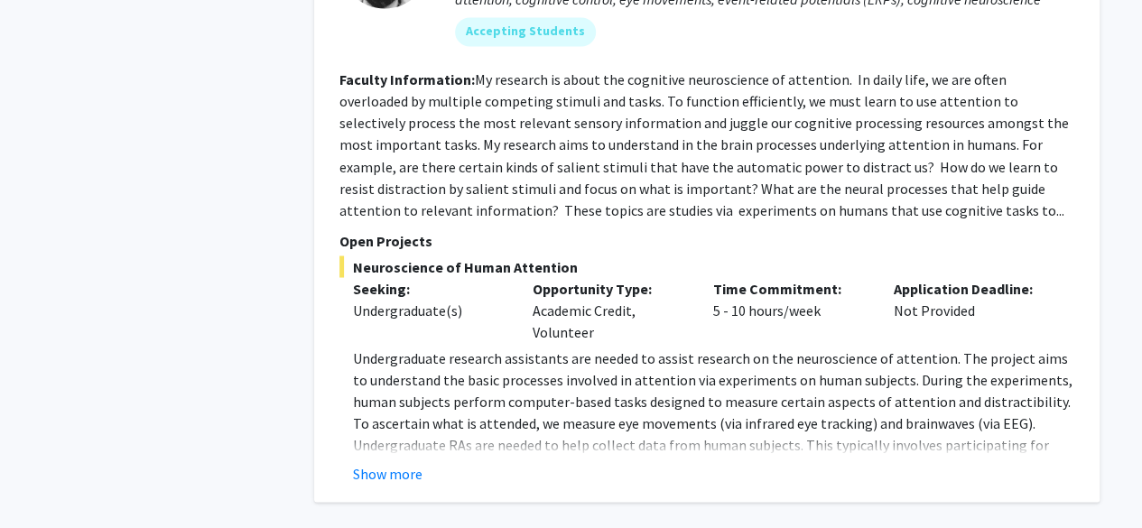 This screenshot has height=528, width=1142. What do you see at coordinates (609, 310) in the screenshot?
I see `div: Academic Credit, Volunteer` at bounding box center [609, 310].